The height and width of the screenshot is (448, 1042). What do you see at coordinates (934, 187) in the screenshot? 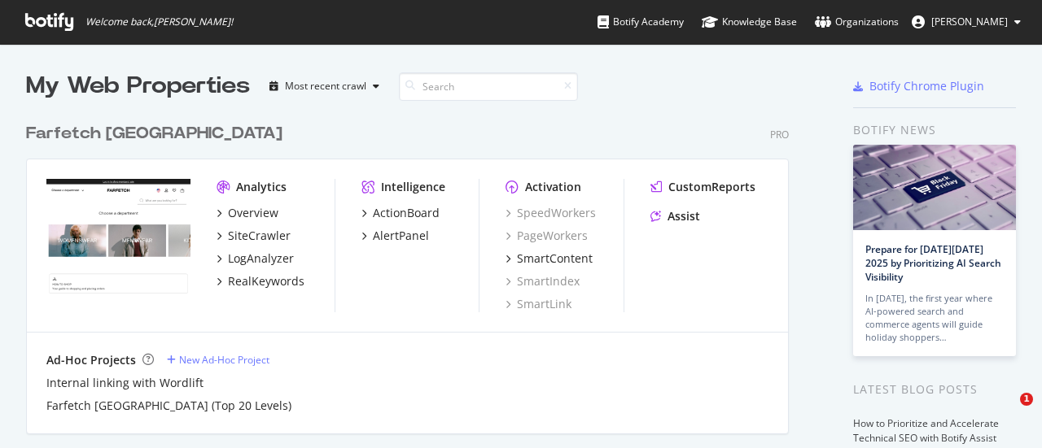
I see `img: Prepare for Black Friday 2025 by Prioritizing AI Search Visibility` at bounding box center [934, 187].